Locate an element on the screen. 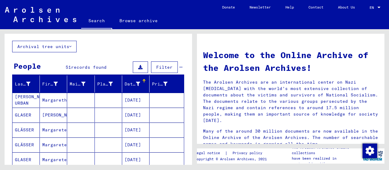 This screenshot has width=389, height=170. mat-header-cell: Date of Birth is located at coordinates (136, 84).